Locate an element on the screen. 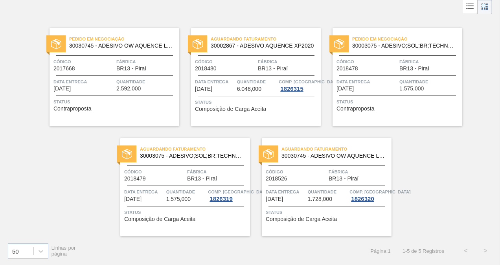 Image resolution: width=500 pixels, height=265 pixels. span: 15/09/2025 is located at coordinates (204, 89).